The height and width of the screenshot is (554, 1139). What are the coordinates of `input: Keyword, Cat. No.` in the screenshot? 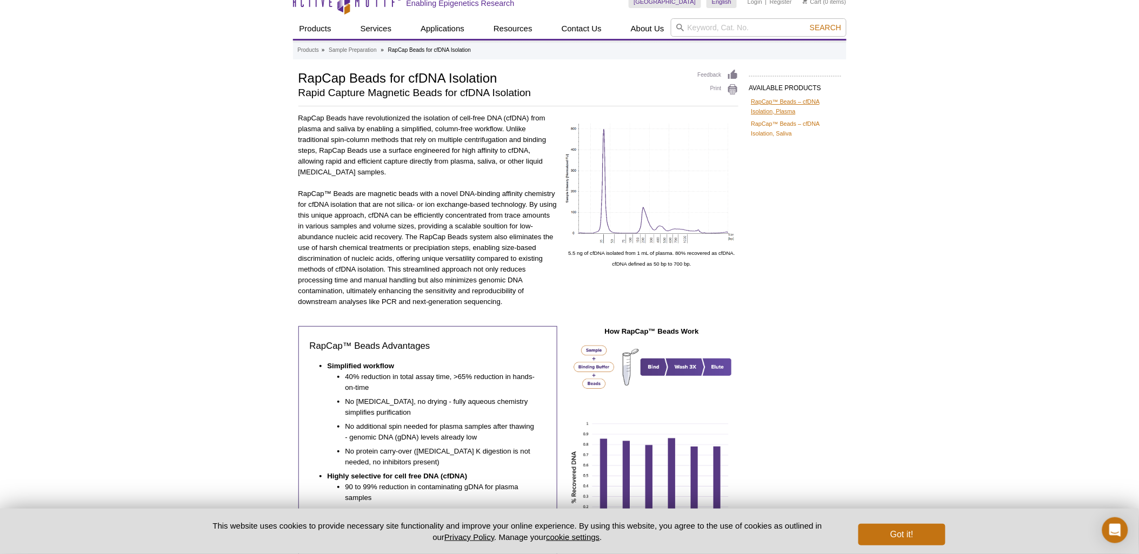 It's located at (758, 28).